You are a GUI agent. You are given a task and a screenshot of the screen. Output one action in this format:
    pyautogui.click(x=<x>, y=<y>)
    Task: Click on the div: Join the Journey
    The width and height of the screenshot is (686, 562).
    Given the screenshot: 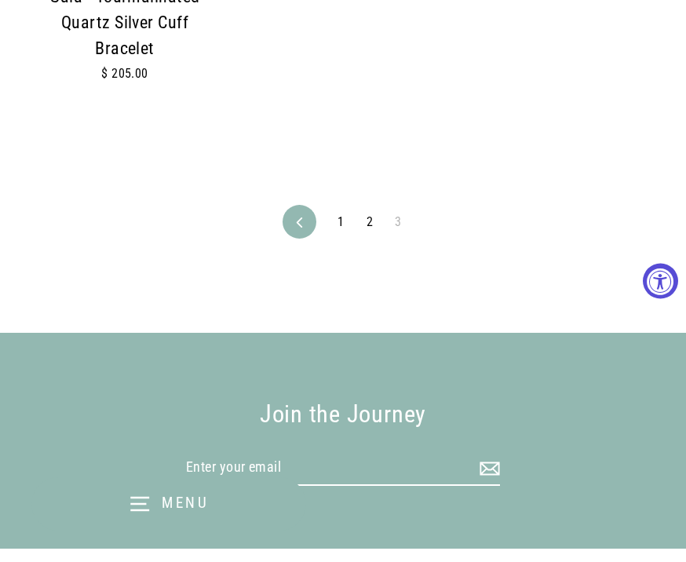 What is the action you would take?
    pyautogui.click(x=343, y=415)
    